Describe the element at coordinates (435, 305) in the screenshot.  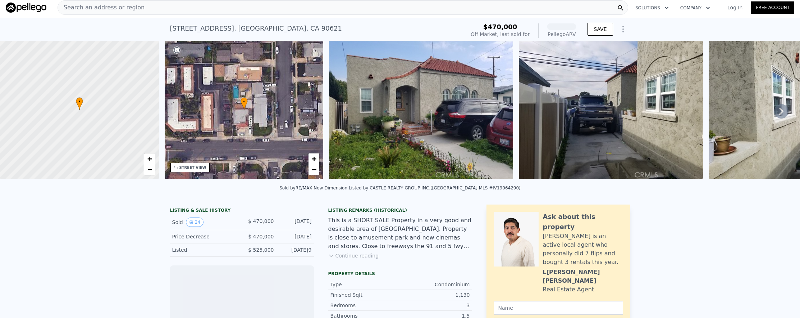
I see `div: 3` at that location.